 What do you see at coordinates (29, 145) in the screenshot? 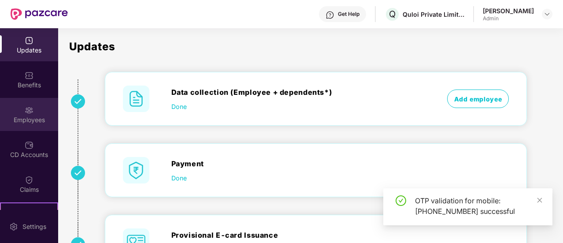
I see `img: svg+xml;base64,PHN2ZyBpZD0iQ0RfQWNjb3VudHMiIGRhdGEtbmFtZT0iQ0QgQWNjb3VudHMiIHhtbG5zPSJodHRwOi8vd3...` at bounding box center [29, 145].